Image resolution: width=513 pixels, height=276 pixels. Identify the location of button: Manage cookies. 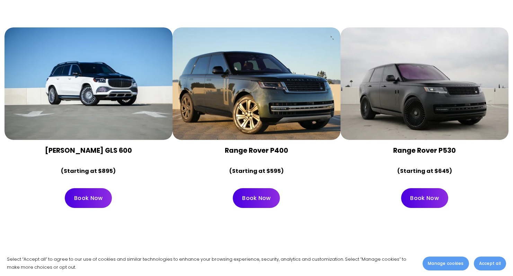
(446, 263).